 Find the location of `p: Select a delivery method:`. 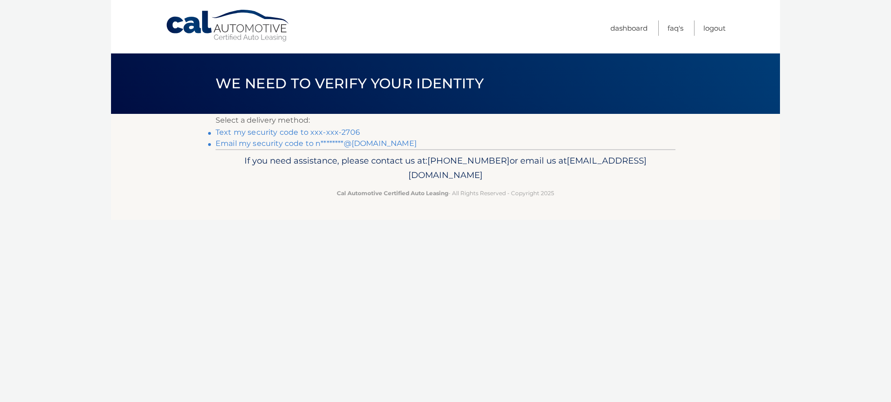

p: Select a delivery method: is located at coordinates (446, 120).